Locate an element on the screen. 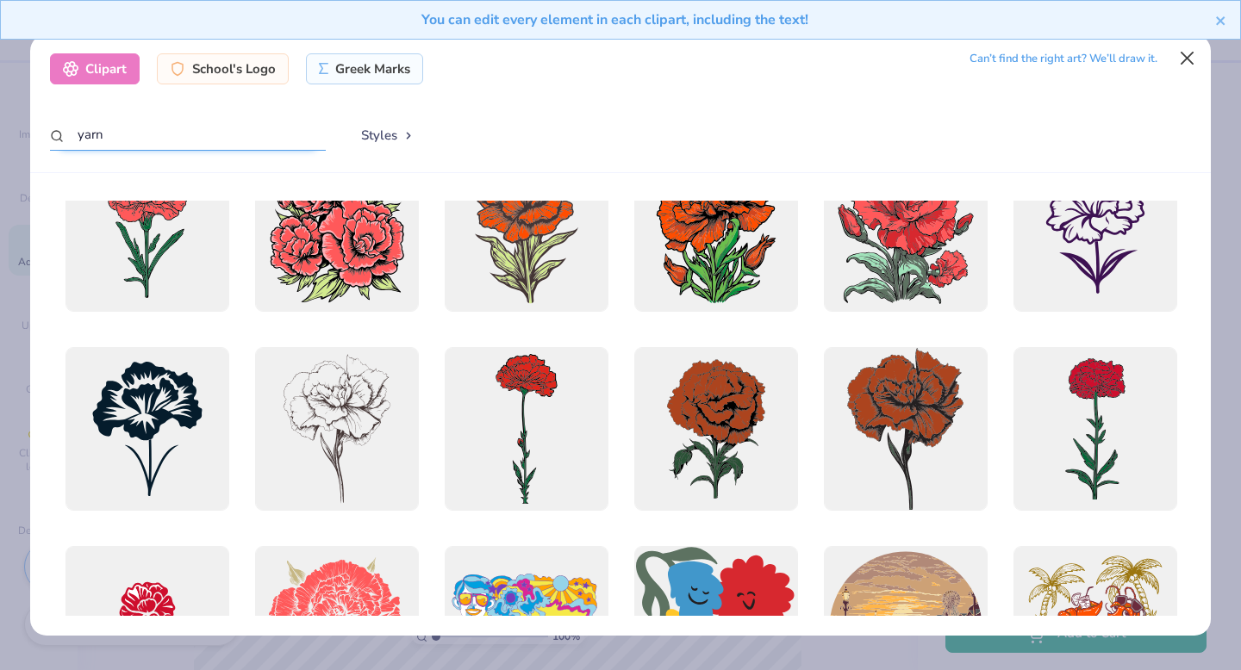  button: Close is located at coordinates (1188, 59).